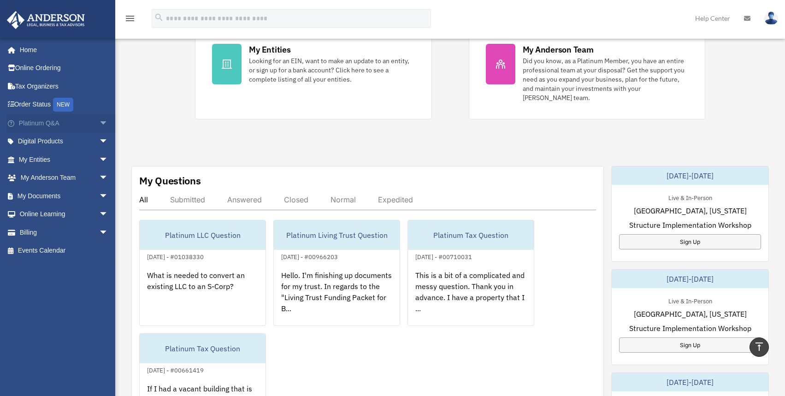 Image resolution: width=785 pixels, height=396 pixels. I want to click on a: Tax Organizers, so click(64, 86).